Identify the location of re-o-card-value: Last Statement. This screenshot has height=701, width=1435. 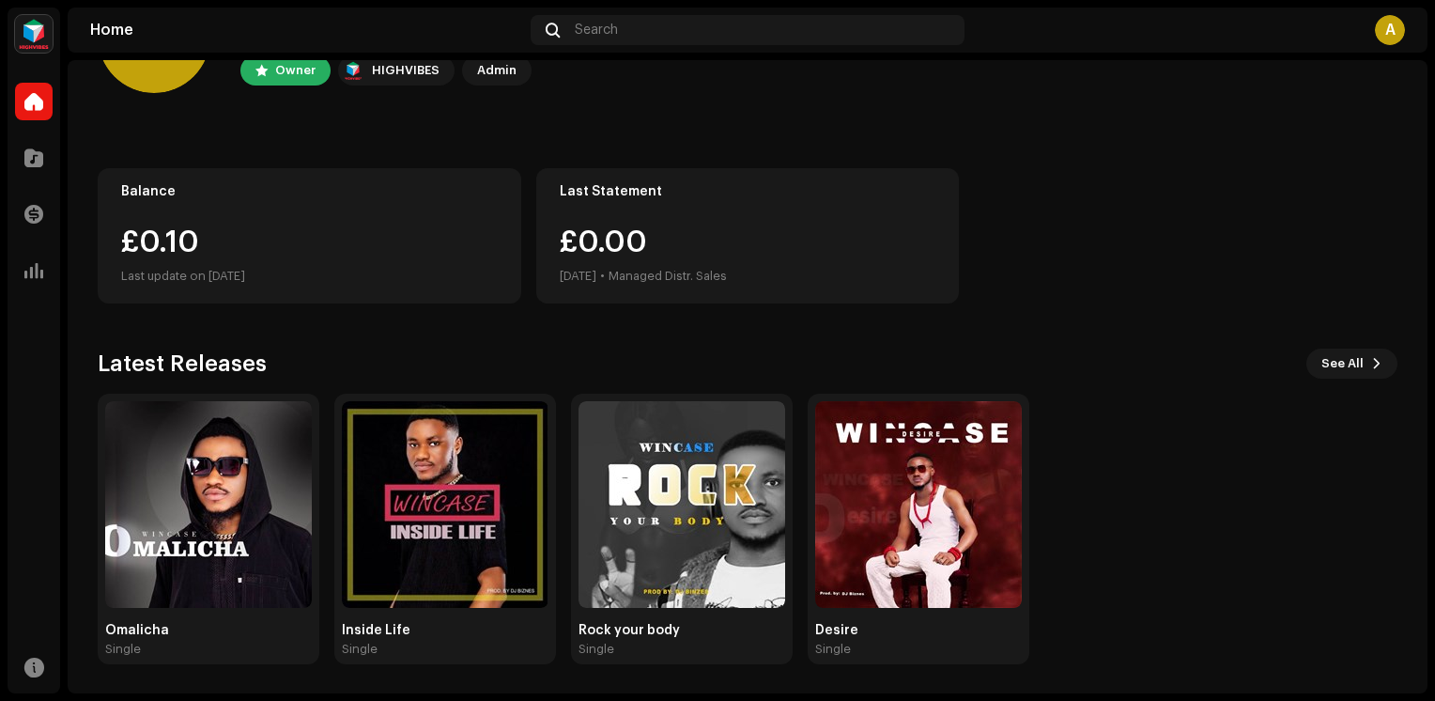
(748, 236).